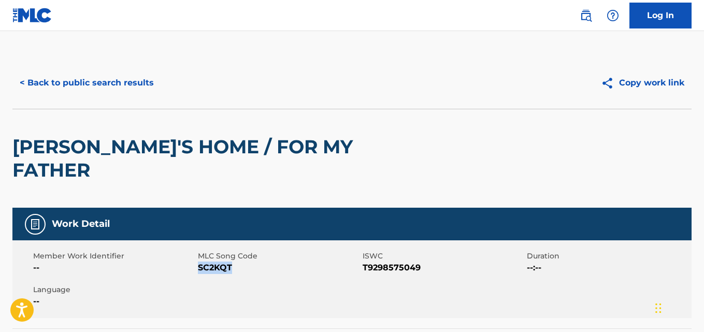  I want to click on div: Chat Widget, so click(678, 307).